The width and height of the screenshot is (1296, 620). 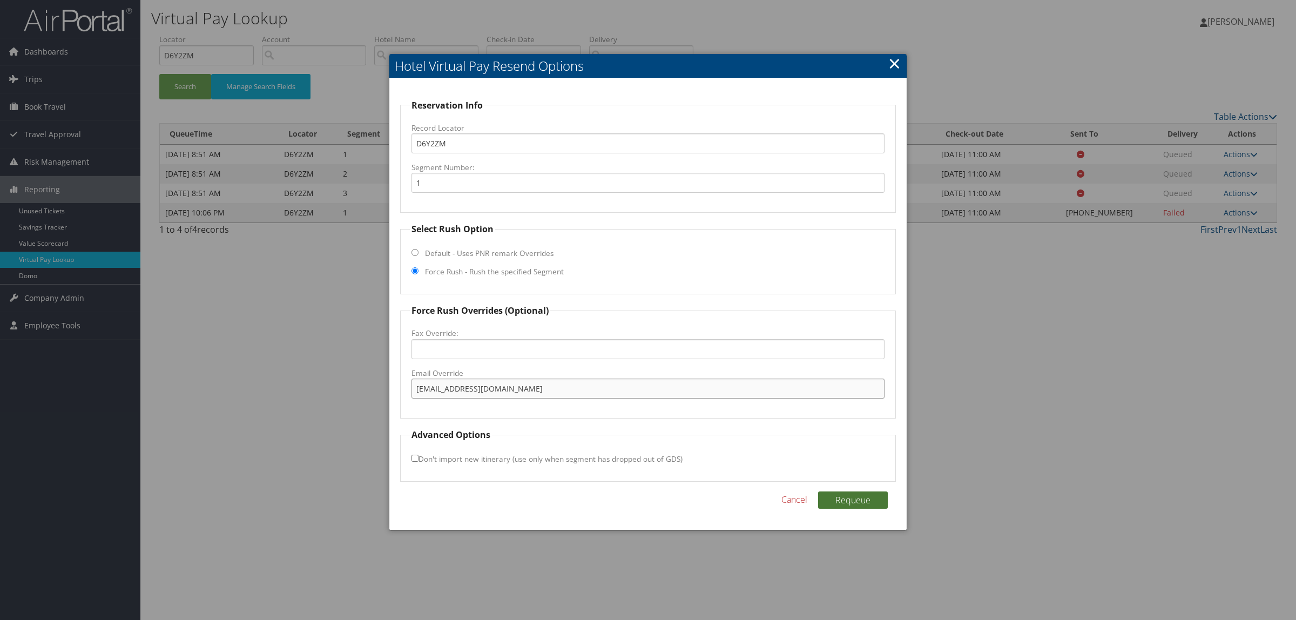 I want to click on button: Requeue, so click(x=852, y=500).